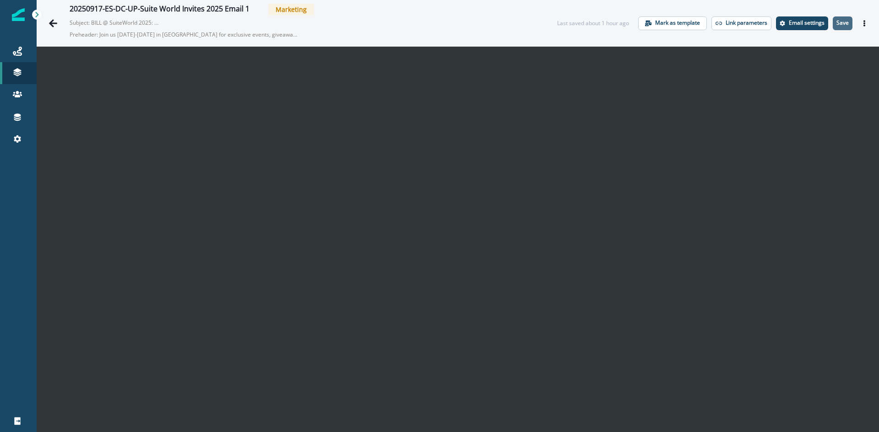  I want to click on p: Save, so click(842, 23).